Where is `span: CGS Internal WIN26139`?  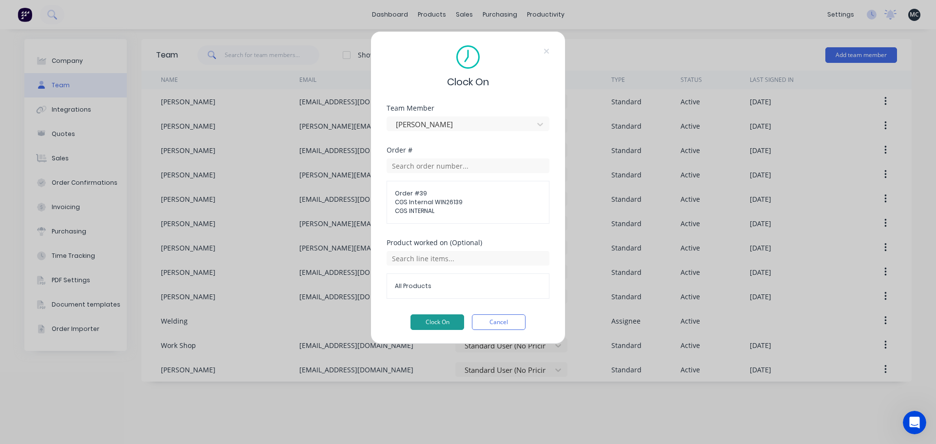 span: CGS Internal WIN26139 is located at coordinates (468, 202).